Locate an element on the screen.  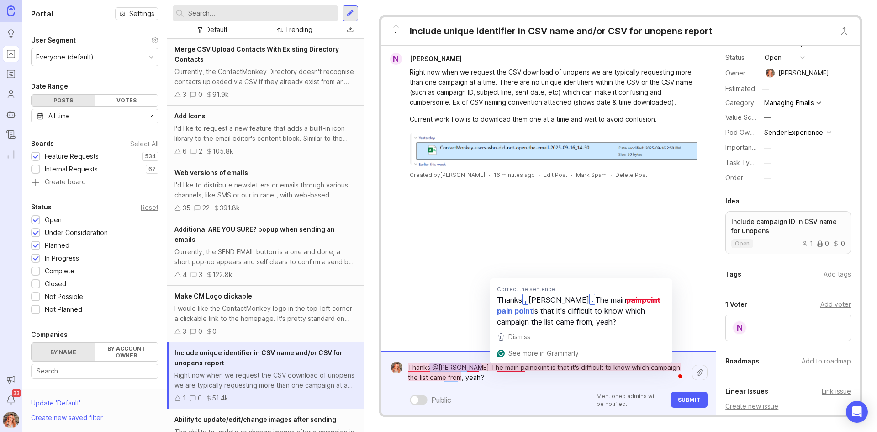
div: Right now when we request the CSV download of unopens we are typically requesting more than one c... is located at coordinates (266, 380).